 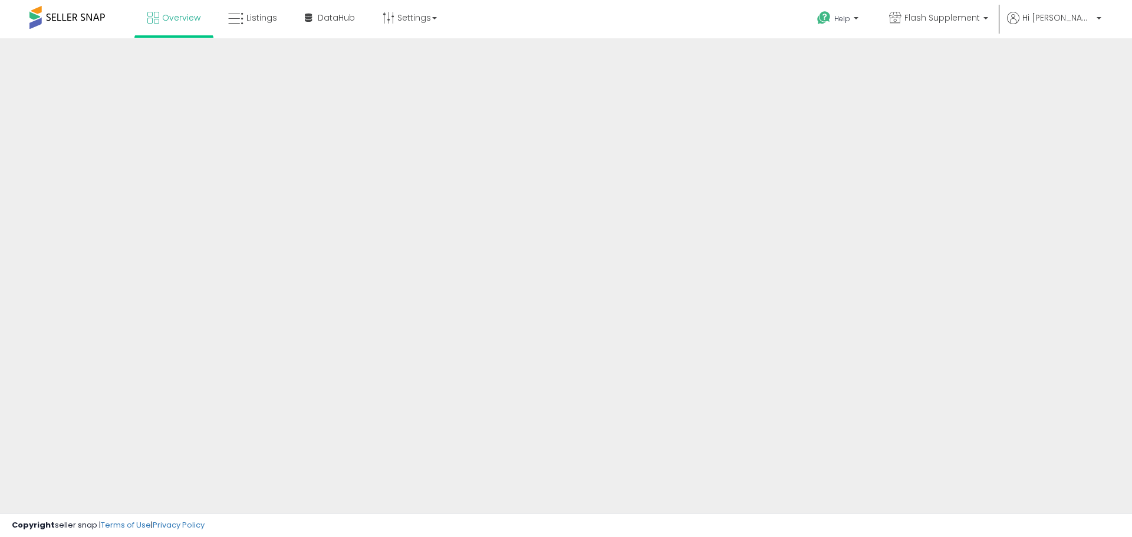 I want to click on span: Flash Supplement, so click(x=942, y=18).